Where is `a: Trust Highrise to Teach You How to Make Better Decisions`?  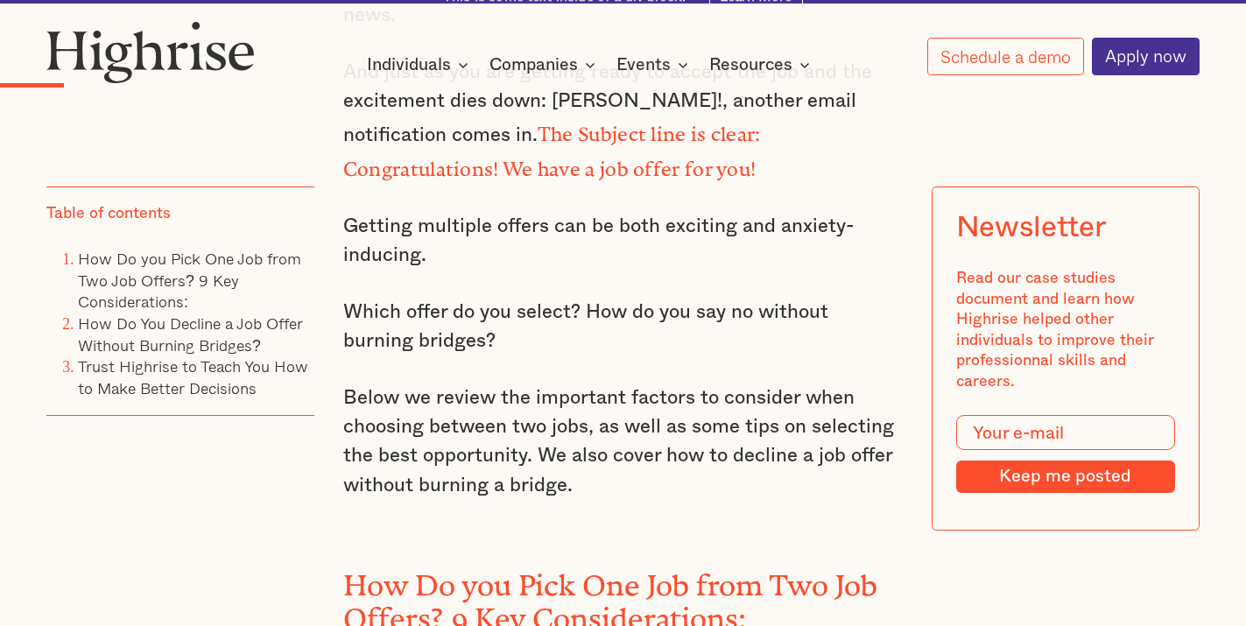 a: Trust Highrise to Teach You How to Make Better Decisions is located at coordinates (193, 378).